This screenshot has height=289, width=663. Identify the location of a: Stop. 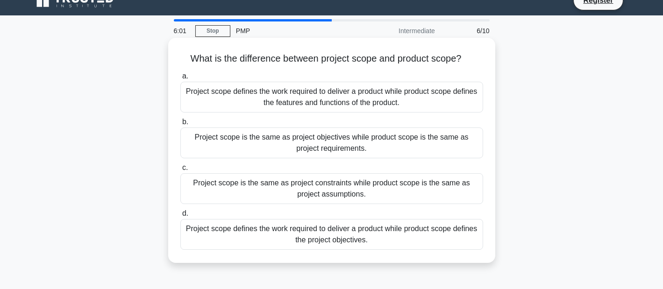
(212, 31).